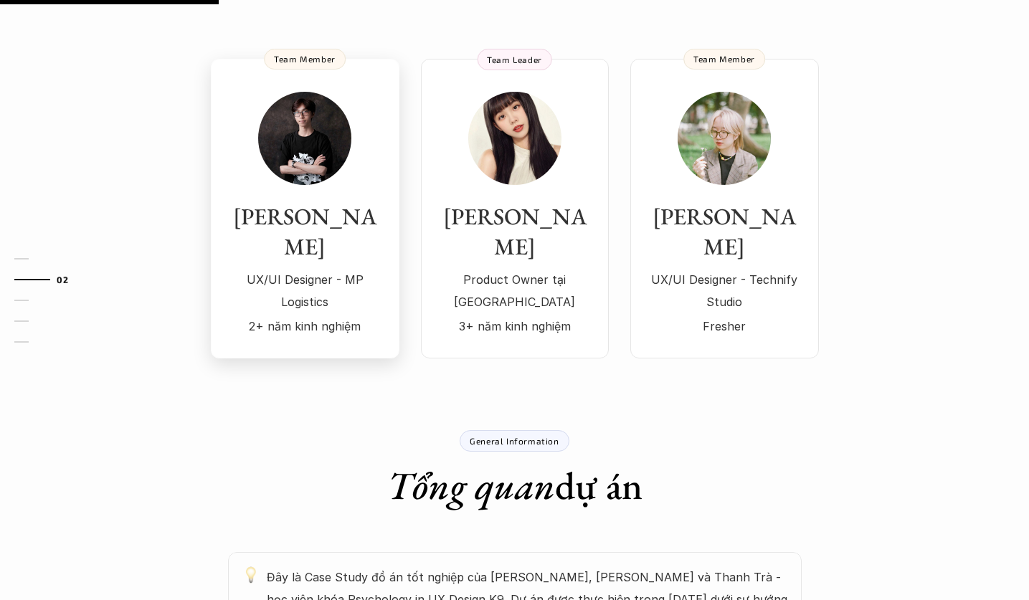 Image resolution: width=1029 pixels, height=600 pixels. I want to click on strong: 02, so click(62, 279).